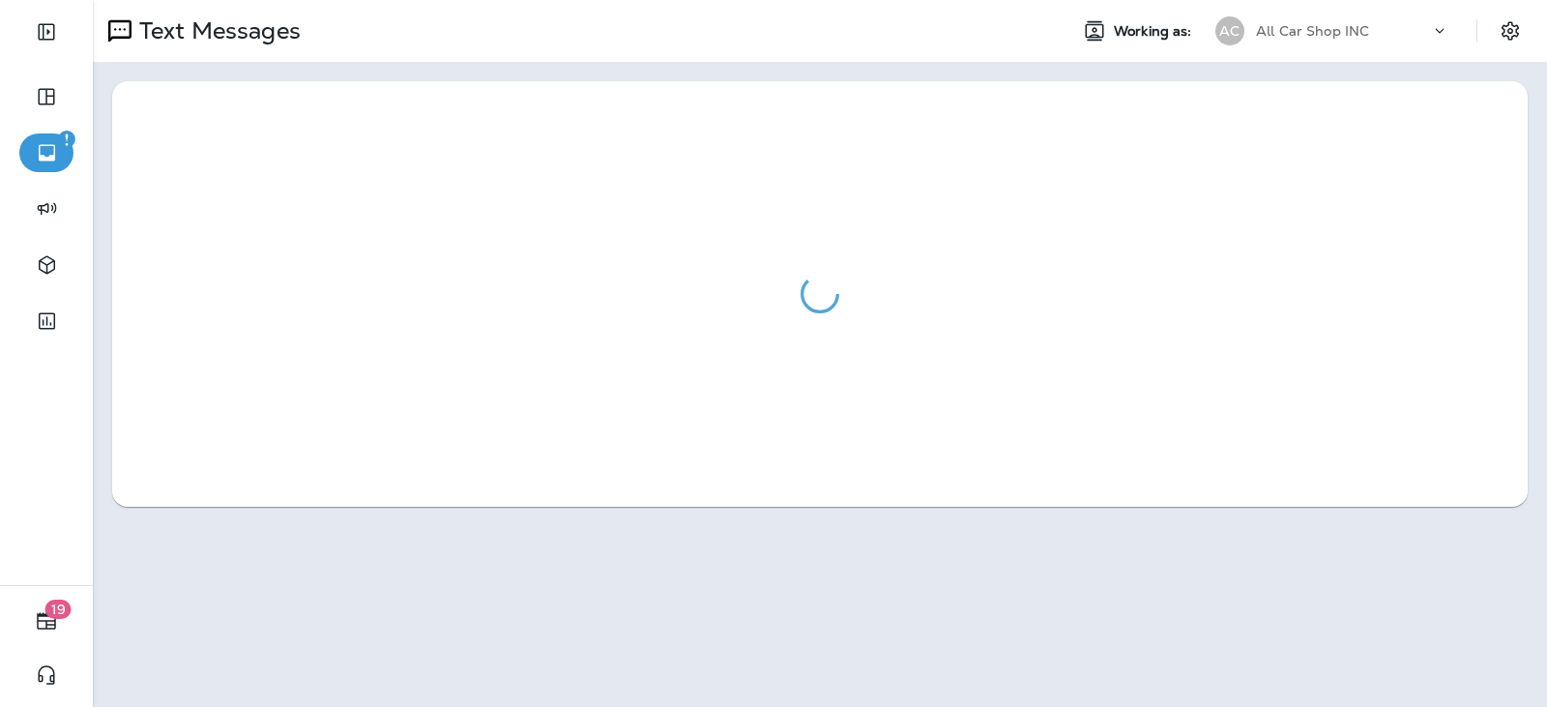 The height and width of the screenshot is (707, 1547). I want to click on span: Working as:, so click(1154, 31).